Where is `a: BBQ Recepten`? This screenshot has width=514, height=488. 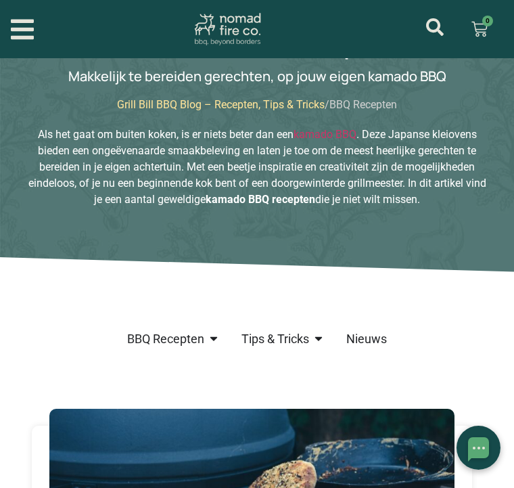
a: BBQ Recepten is located at coordinates (166, 338).